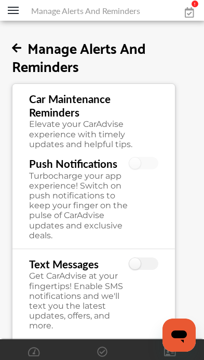  Describe the element at coordinates (93, 134) in the screenshot. I see `div: Elevate your CarAdvise experience with timely updates and helpful tips.` at that location.